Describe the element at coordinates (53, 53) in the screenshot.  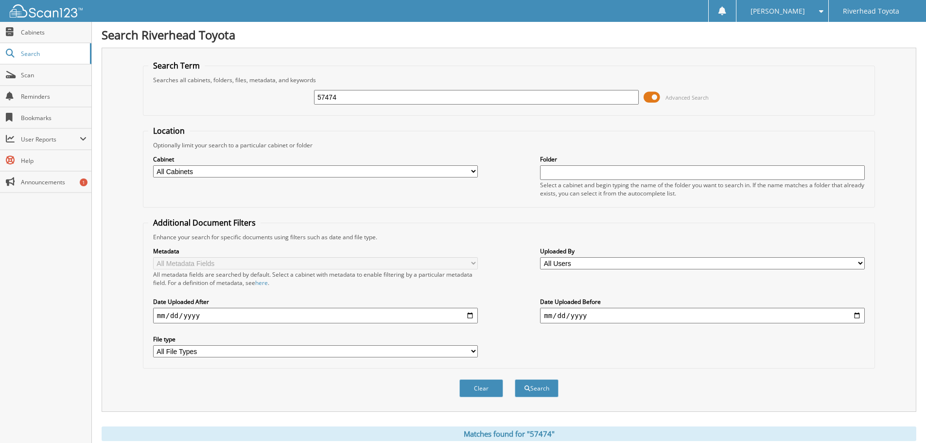
I see `span: Search` at that location.